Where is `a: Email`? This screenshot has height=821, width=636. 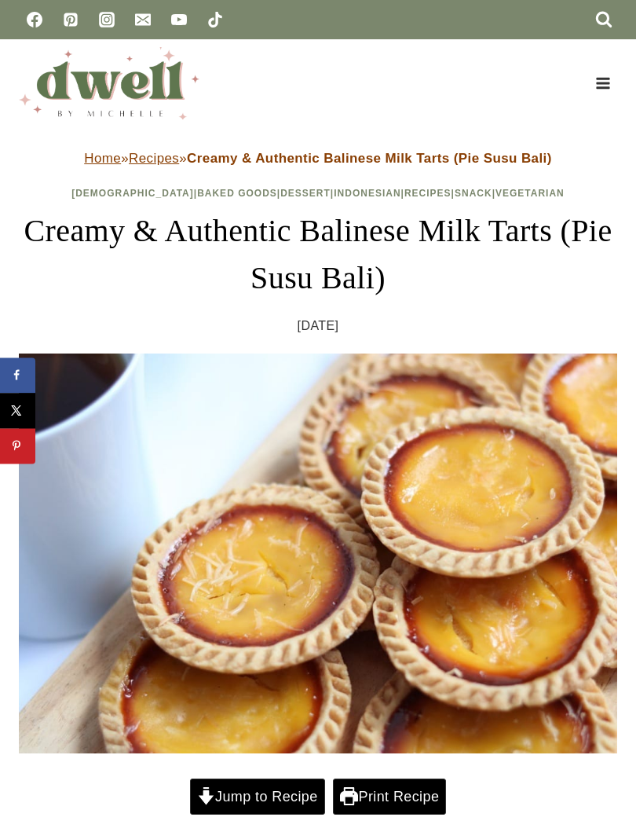 a: Email is located at coordinates (143, 20).